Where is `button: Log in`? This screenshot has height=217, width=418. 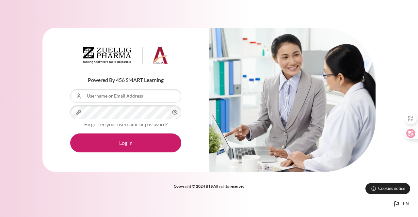
button: Log in is located at coordinates (126, 143).